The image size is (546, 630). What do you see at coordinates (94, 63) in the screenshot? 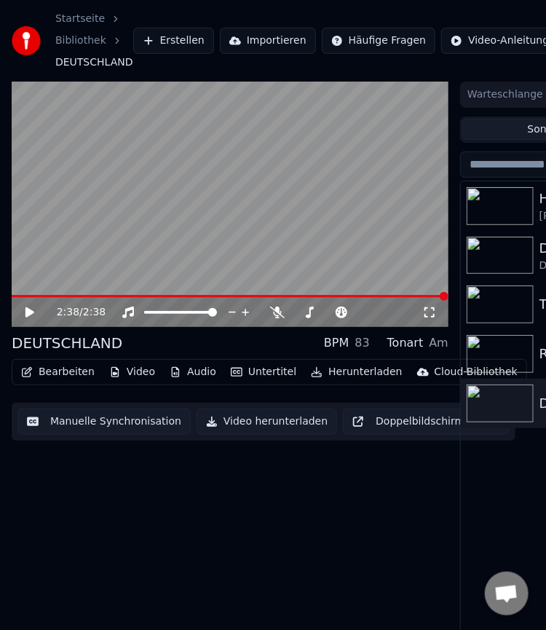
I see `span: DEUTSCHLAND` at bounding box center [94, 63].